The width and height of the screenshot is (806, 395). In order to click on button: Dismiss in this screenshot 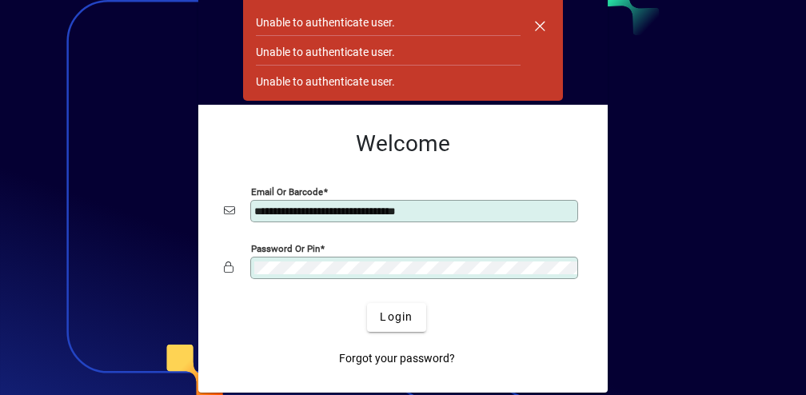, I will do `click(540, 26)`.